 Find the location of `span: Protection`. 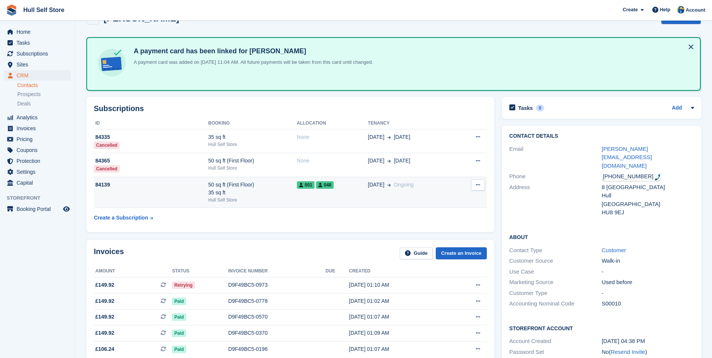

span: Protection is located at coordinates (39, 161).